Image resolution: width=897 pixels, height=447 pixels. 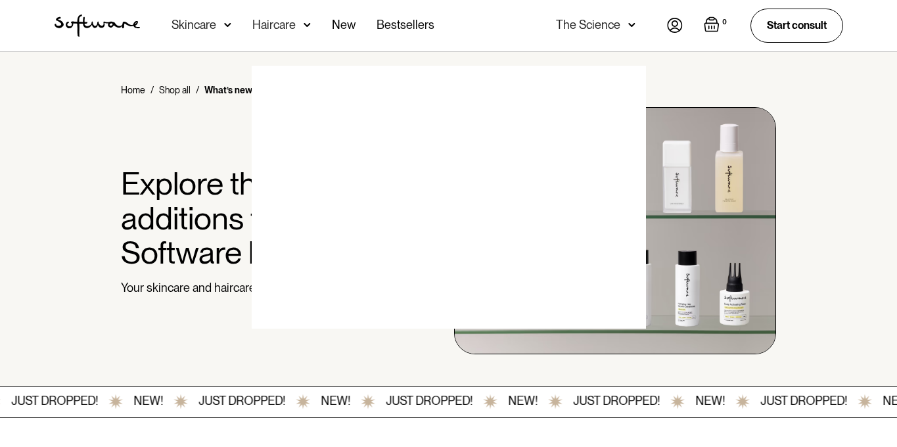 I want to click on img: Software Logo, so click(x=97, y=26).